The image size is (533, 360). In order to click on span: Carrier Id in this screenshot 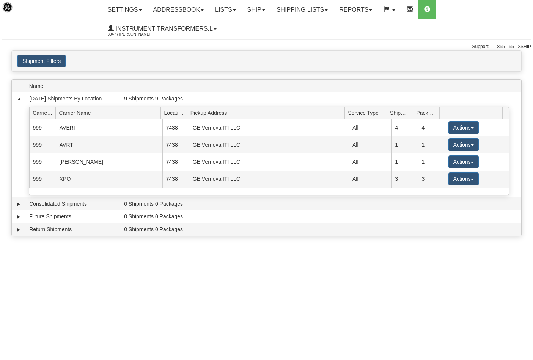, I will do `click(44, 113)`.